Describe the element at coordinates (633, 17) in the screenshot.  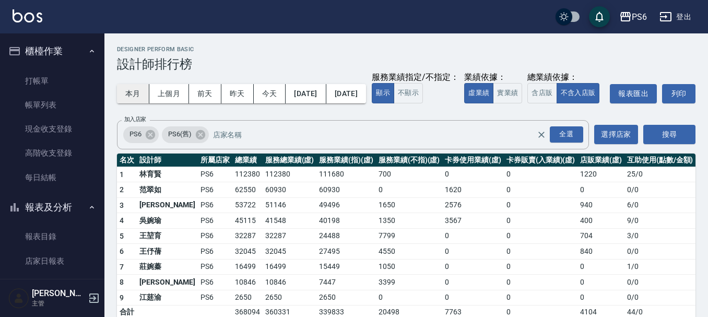
I see `button: PS6` at that location.